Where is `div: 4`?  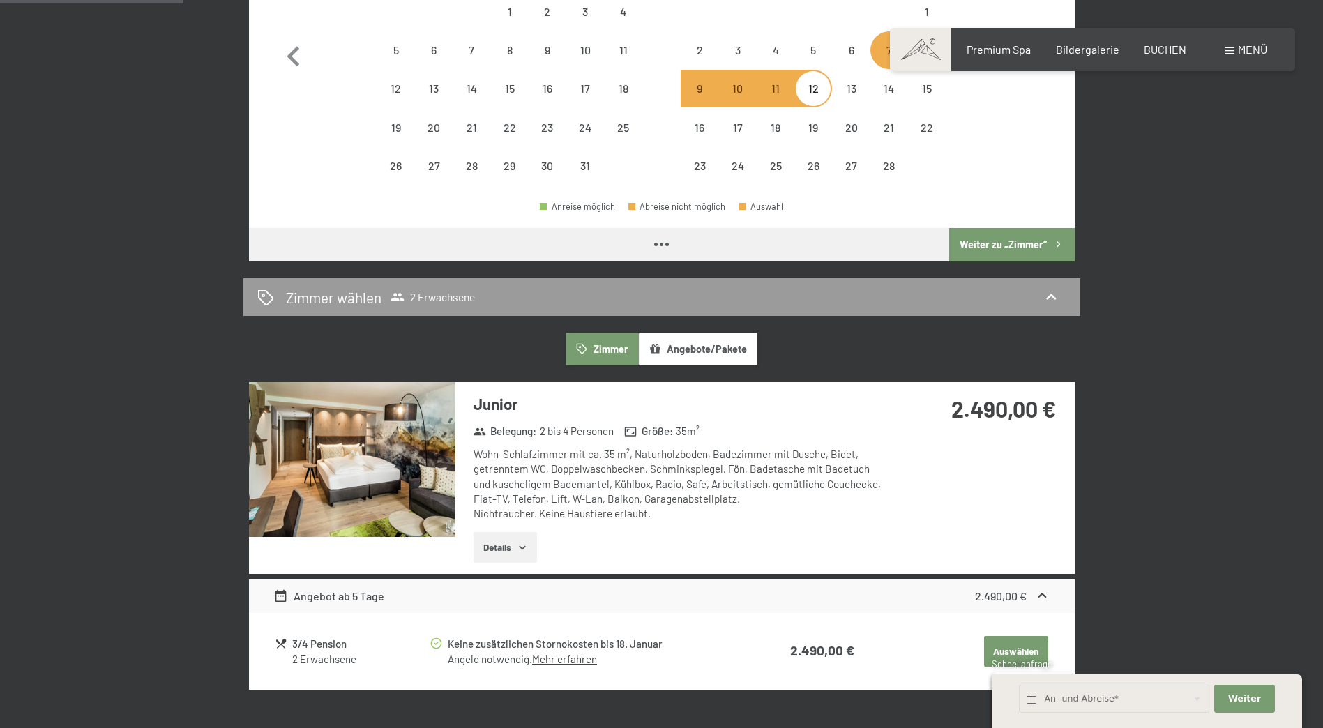 div: 4 is located at coordinates (623, 24).